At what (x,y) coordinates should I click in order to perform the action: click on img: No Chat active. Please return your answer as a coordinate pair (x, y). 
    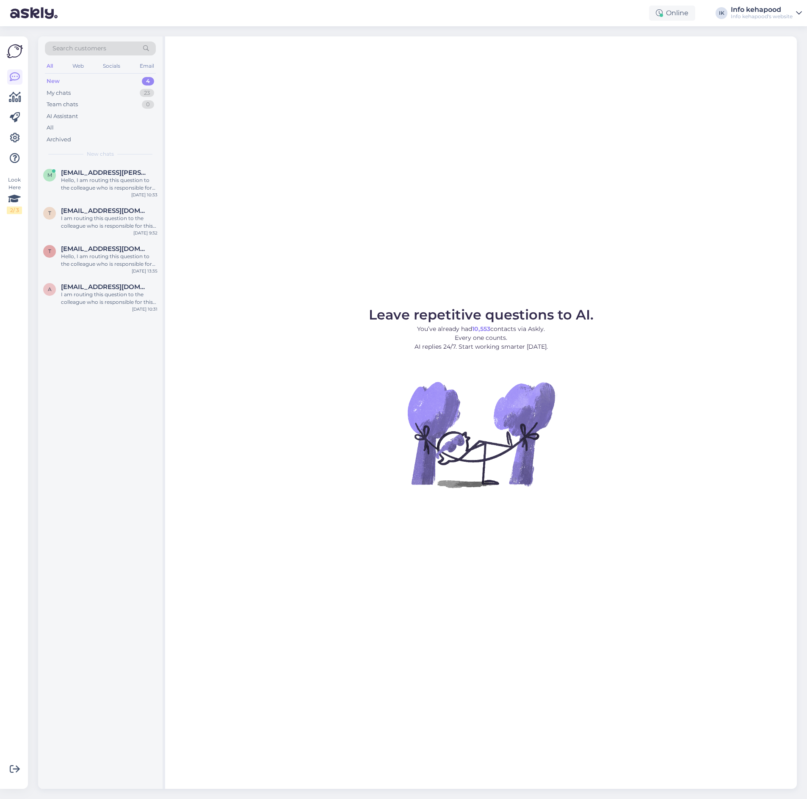
    Looking at the image, I should click on (481, 434).